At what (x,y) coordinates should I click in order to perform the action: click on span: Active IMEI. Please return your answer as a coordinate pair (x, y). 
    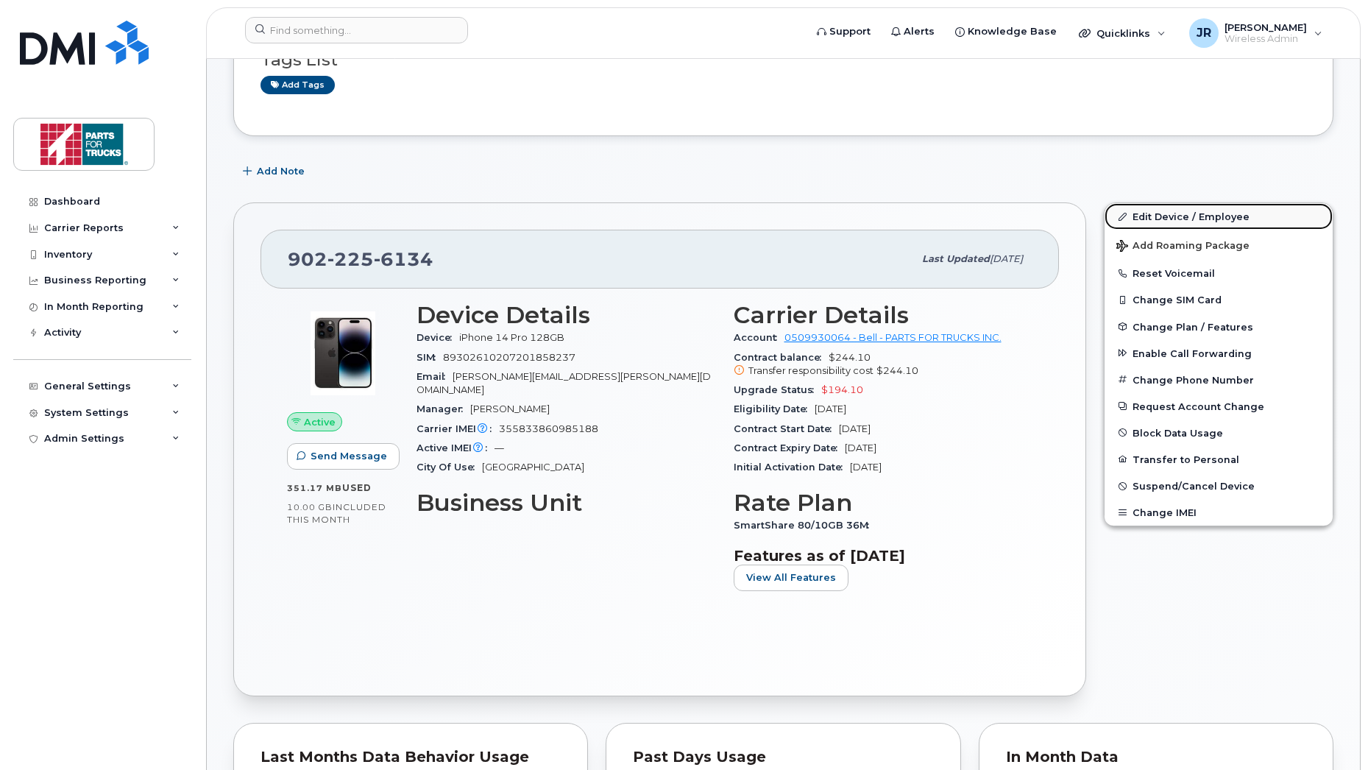
    Looking at the image, I should click on (456, 448).